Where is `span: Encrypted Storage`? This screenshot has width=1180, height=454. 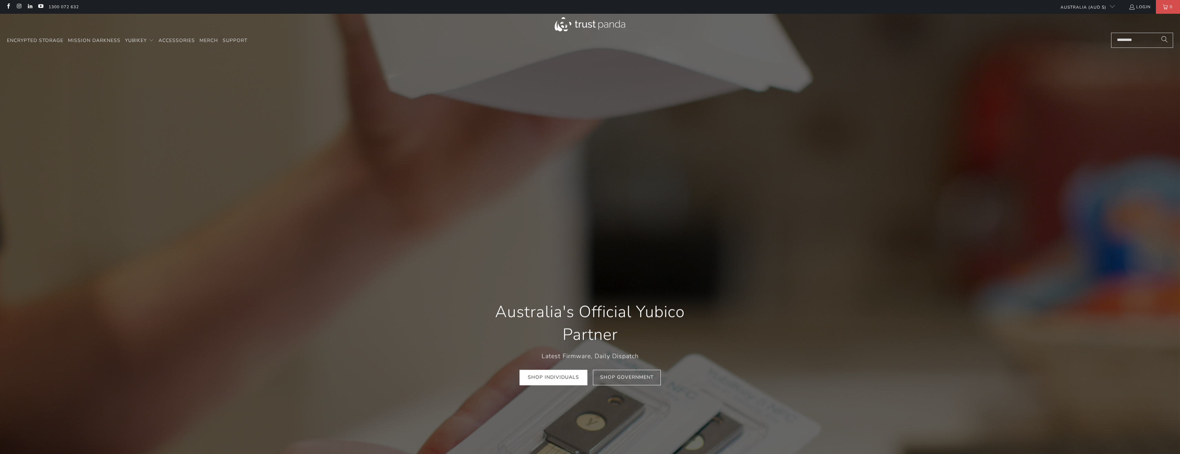
span: Encrypted Storage is located at coordinates (35, 40).